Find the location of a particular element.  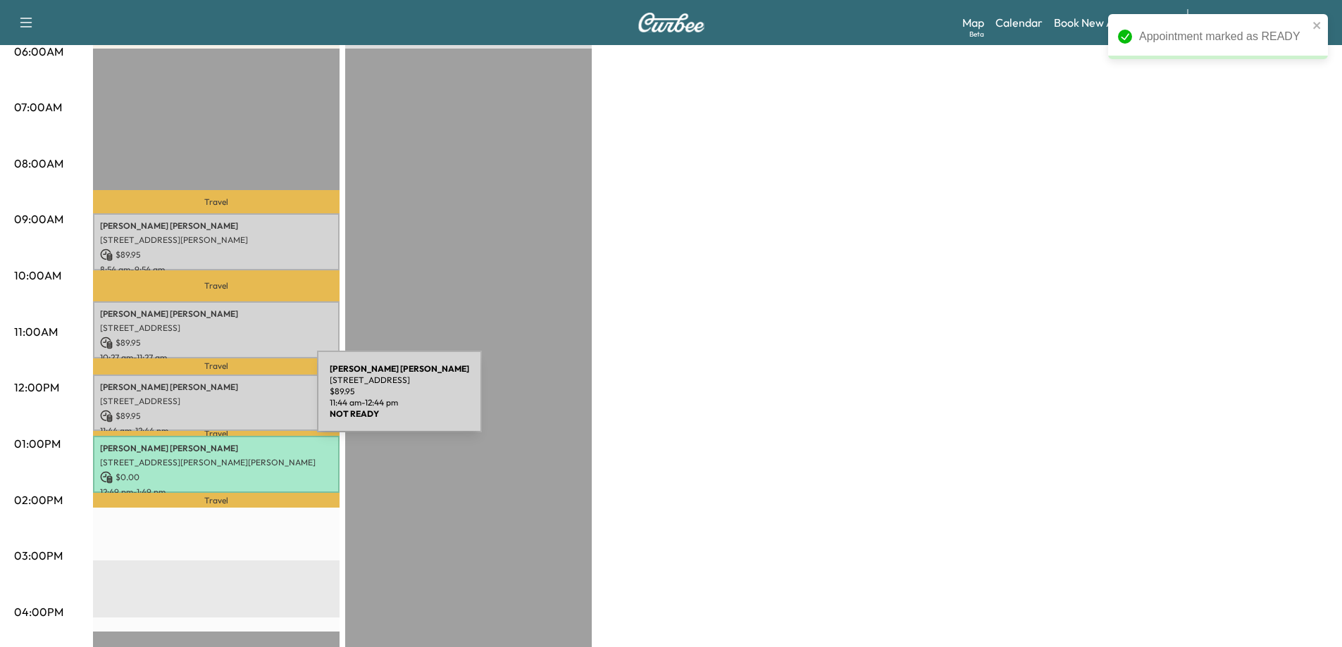

p: 08:00AM is located at coordinates (39, 163).